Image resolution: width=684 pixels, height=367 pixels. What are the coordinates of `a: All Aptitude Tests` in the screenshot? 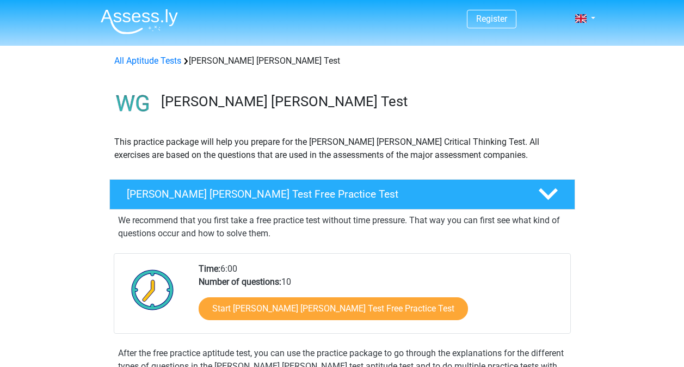 It's located at (148, 60).